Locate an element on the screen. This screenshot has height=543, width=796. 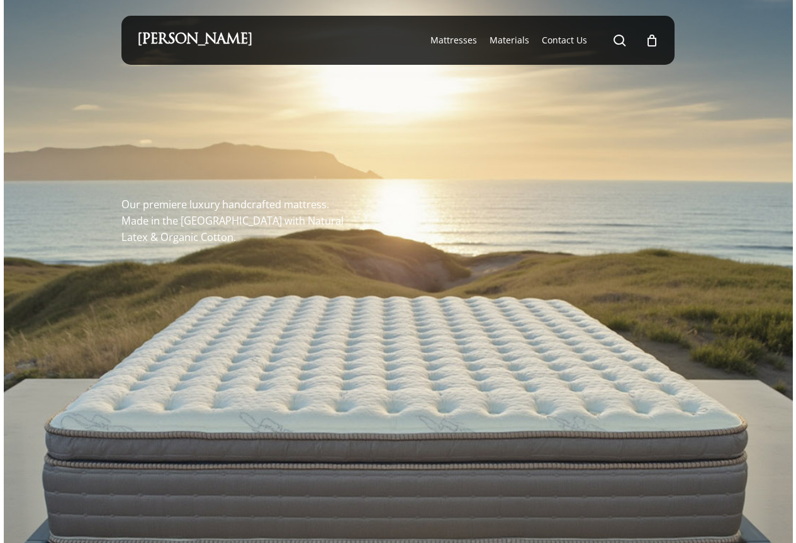
a: Contact Us is located at coordinates (564, 40).